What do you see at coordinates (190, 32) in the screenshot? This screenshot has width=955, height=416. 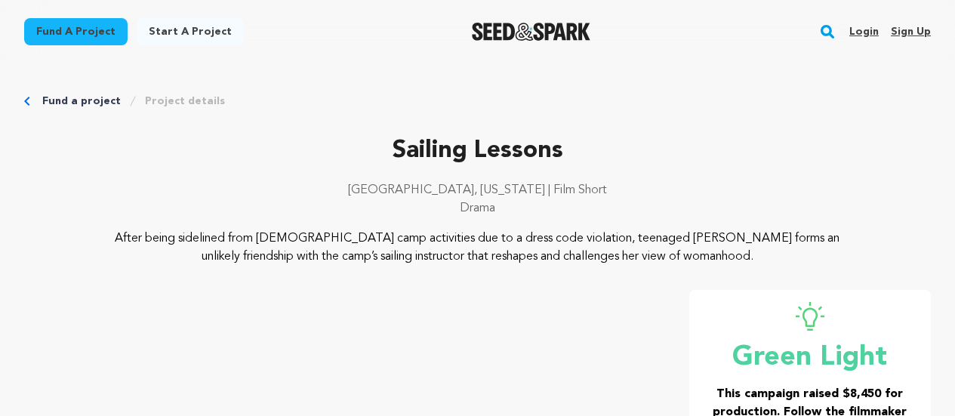 I see `a: Start a project` at bounding box center [190, 32].